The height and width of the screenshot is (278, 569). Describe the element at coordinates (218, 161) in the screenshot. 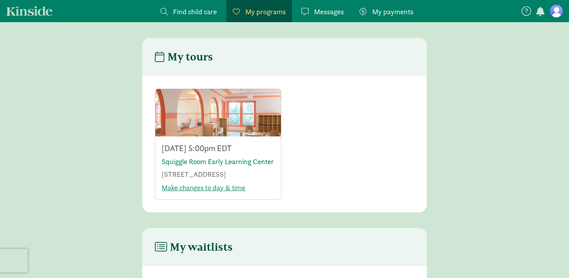

I see `a: Squiggle Room Early Learning Center` at that location.